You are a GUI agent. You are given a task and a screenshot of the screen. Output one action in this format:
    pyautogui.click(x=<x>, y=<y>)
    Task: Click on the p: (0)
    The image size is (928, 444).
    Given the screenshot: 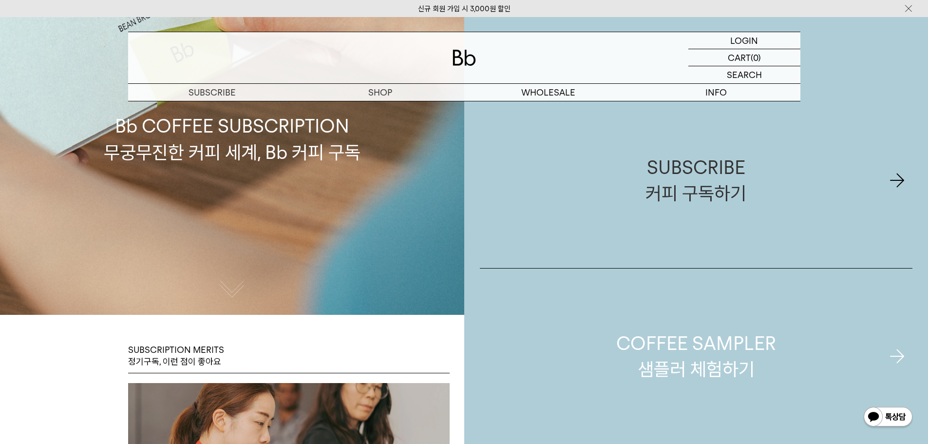 What is the action you would take?
    pyautogui.click(x=756, y=57)
    